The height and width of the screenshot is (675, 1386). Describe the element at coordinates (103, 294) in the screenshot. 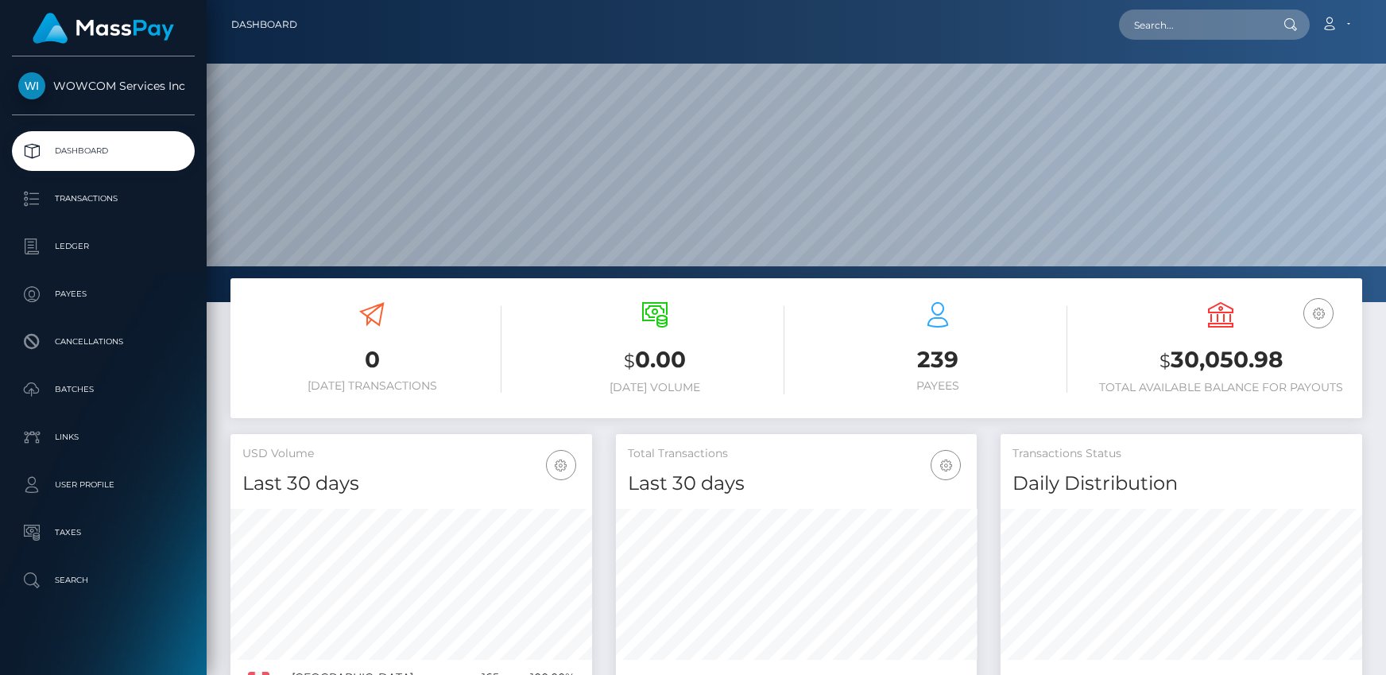

I see `p: Payees` at that location.